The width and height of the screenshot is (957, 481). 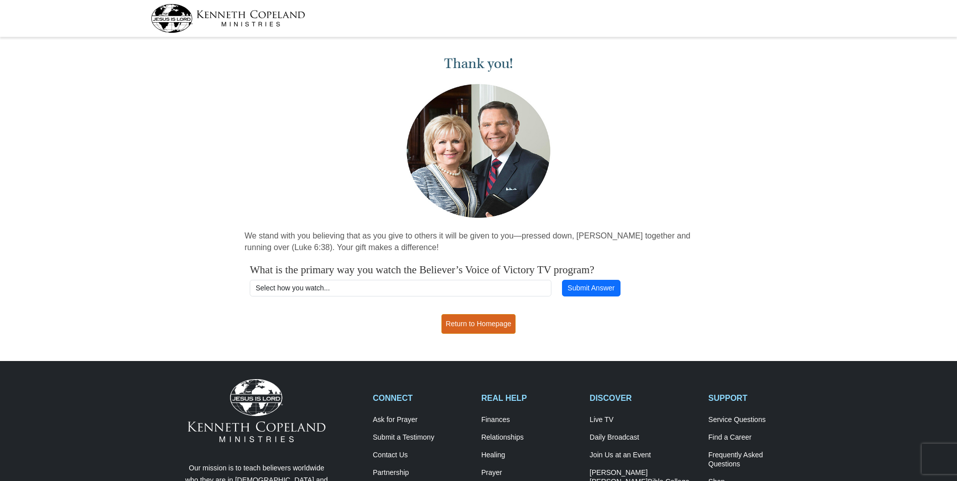 What do you see at coordinates (422, 473) in the screenshot?
I see `a: Partnership` at bounding box center [422, 473].